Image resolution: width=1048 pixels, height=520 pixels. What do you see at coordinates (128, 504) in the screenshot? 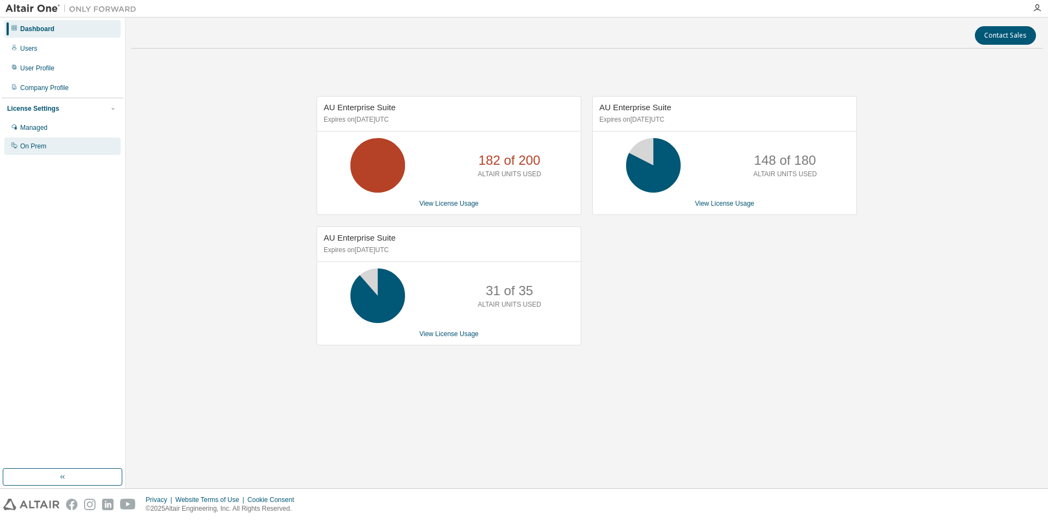
I see `img: youtube.svg` at bounding box center [128, 504].